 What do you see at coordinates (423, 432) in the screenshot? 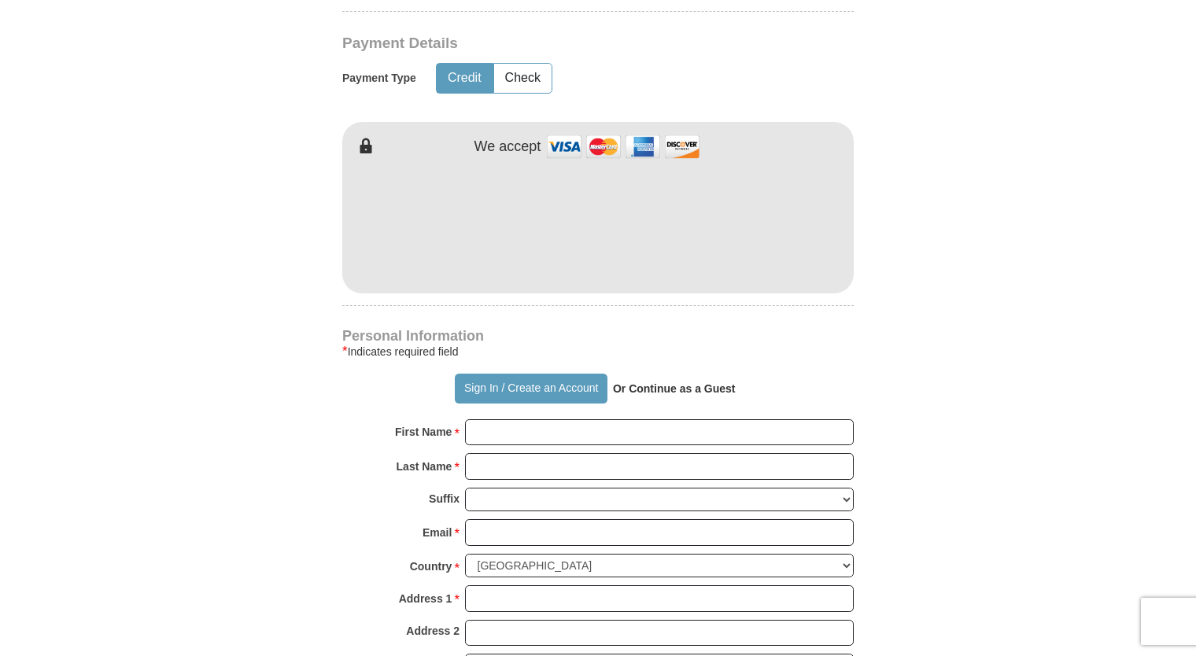
I see `strong: First Name` at bounding box center [423, 432].